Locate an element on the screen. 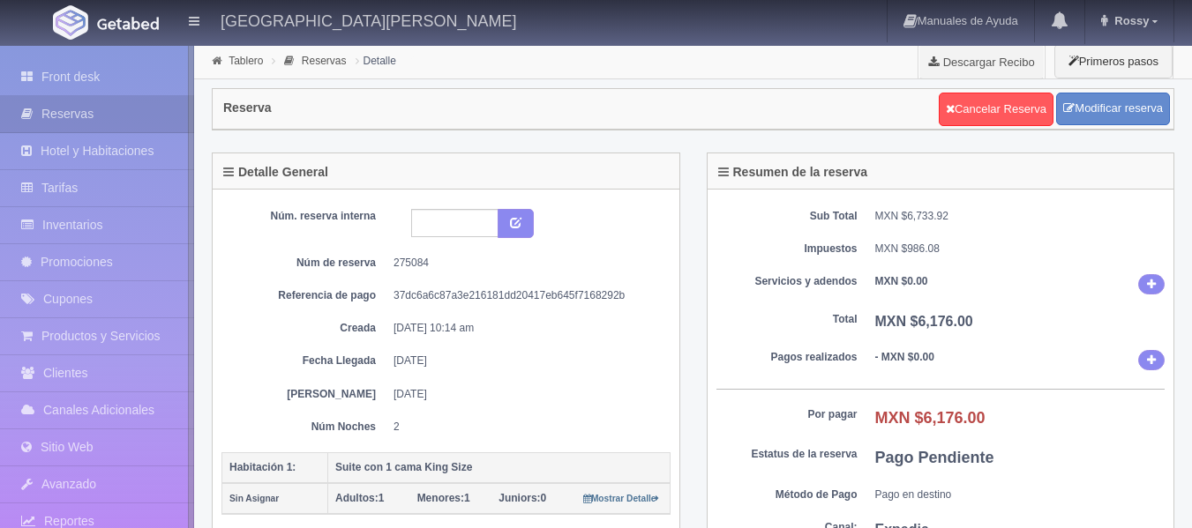 This screenshot has height=528, width=1192. a: Descargar Recibo is located at coordinates (981, 62).